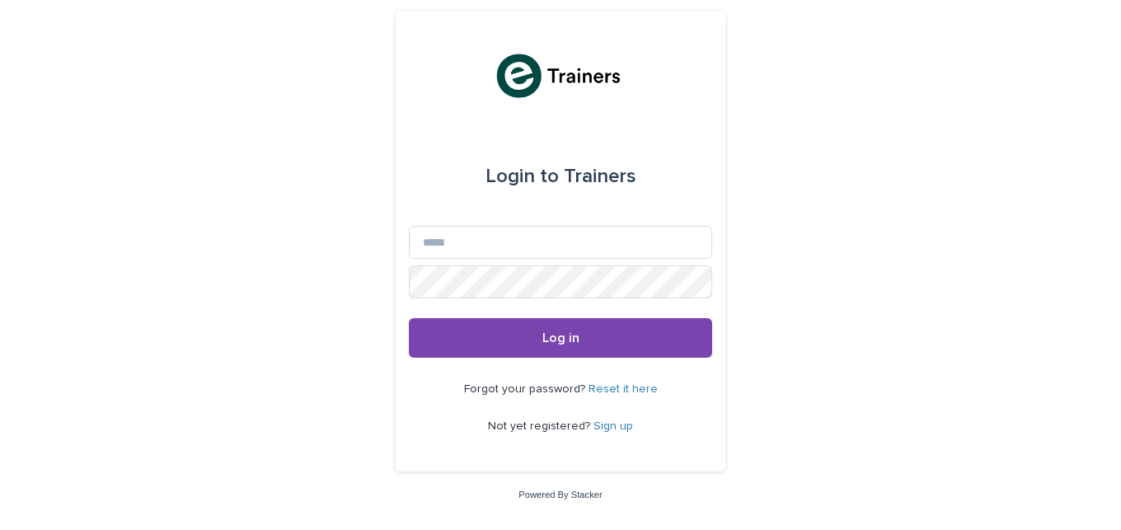  I want to click on a: Reset it here, so click(623, 389).